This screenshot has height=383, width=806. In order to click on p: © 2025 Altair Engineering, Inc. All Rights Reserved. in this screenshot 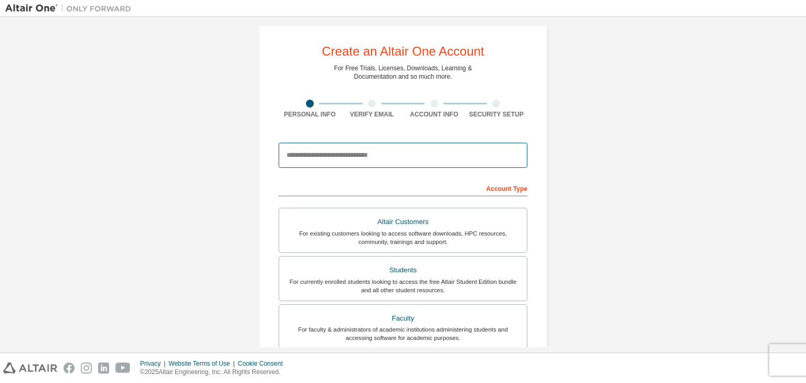, I will do `click(215, 372)`.